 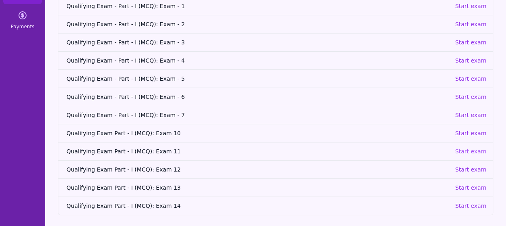 What do you see at coordinates (257, 6) in the screenshot?
I see `span: Qualifying Exam - Part - I (MCQ): Exam - 1` at bounding box center [257, 6].